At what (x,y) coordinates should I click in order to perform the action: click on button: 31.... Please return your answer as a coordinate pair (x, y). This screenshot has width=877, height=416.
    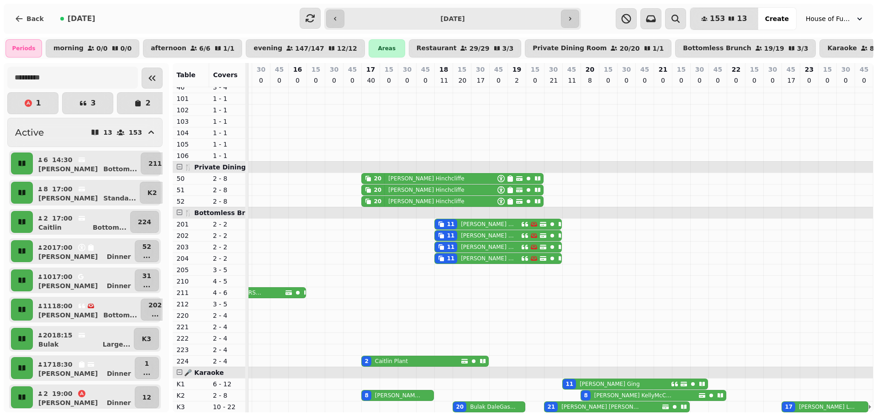
    Looking at the image, I should click on (147, 280).